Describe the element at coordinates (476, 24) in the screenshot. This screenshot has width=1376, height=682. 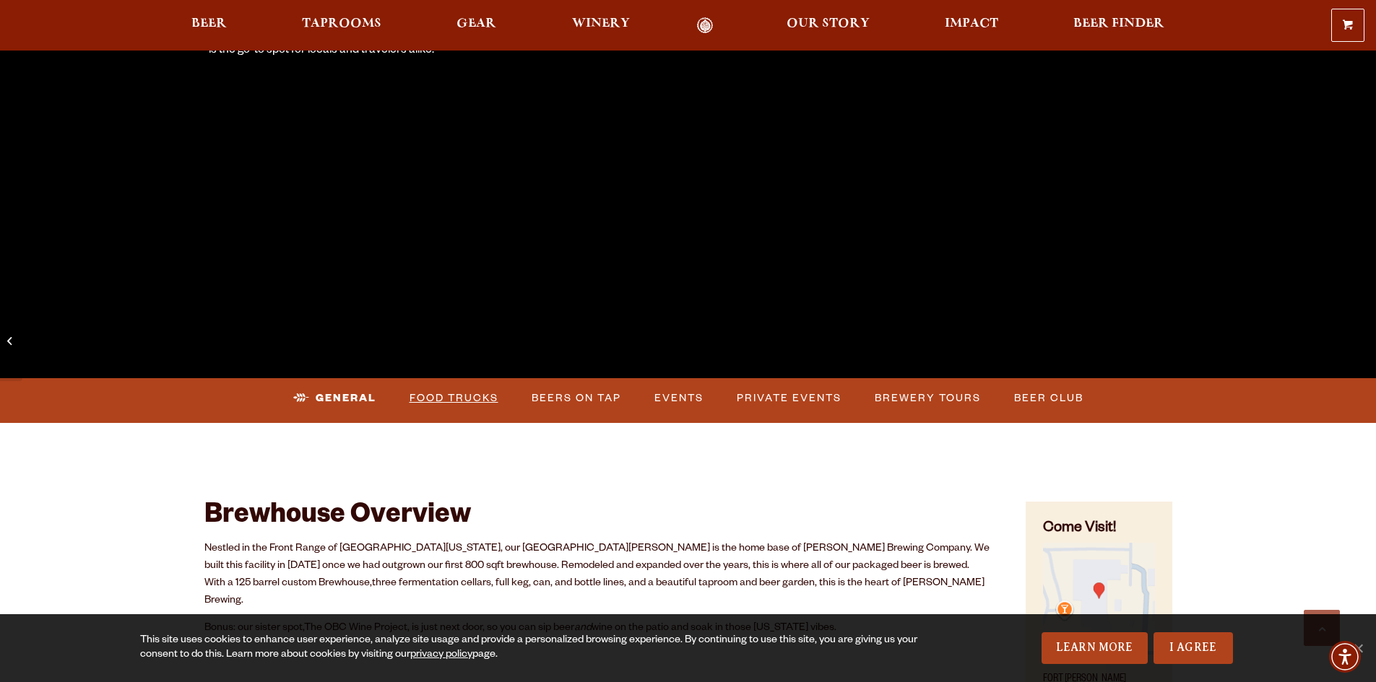
I see `span: Gear` at that location.